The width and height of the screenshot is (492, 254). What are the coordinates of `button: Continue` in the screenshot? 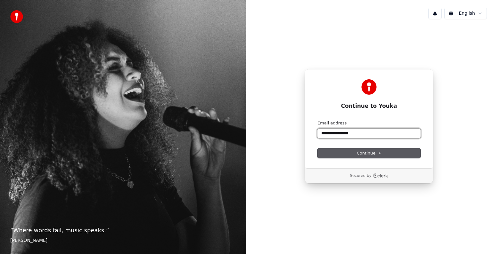 It's located at (369, 153).